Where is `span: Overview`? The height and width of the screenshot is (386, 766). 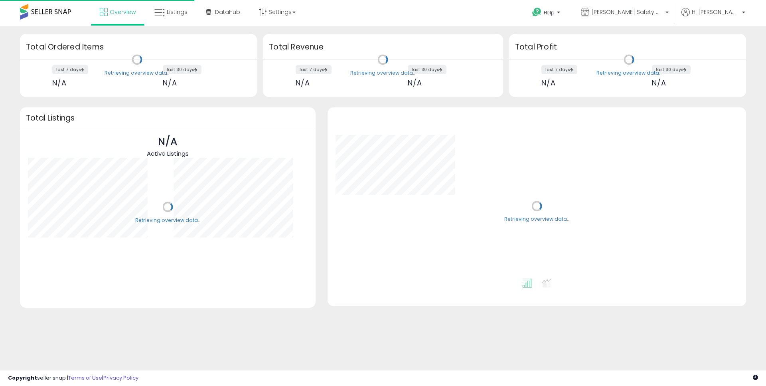 span: Overview is located at coordinates (122, 12).